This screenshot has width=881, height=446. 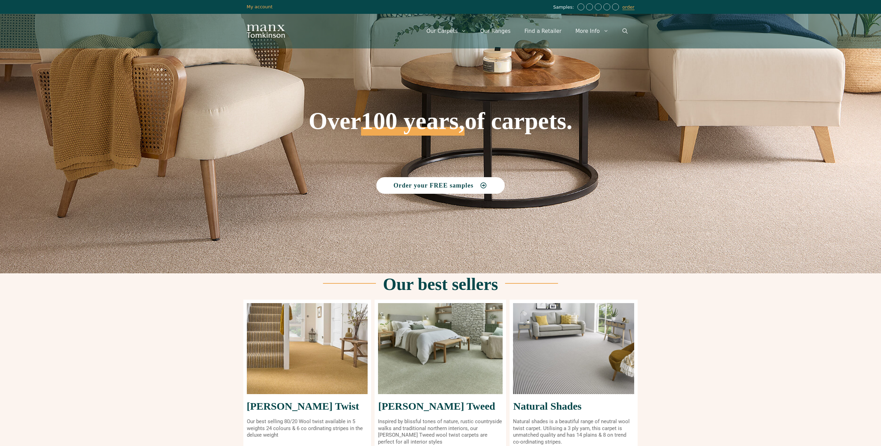 I want to click on a: Find a Retailer, so click(x=543, y=31).